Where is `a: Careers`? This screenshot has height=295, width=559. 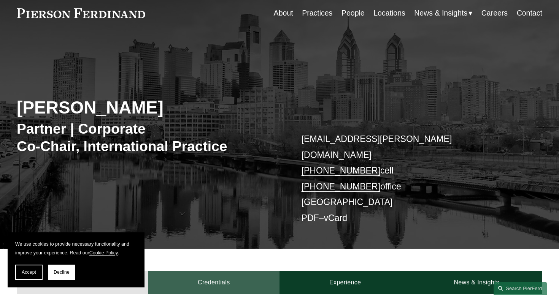 a: Careers is located at coordinates (494, 13).